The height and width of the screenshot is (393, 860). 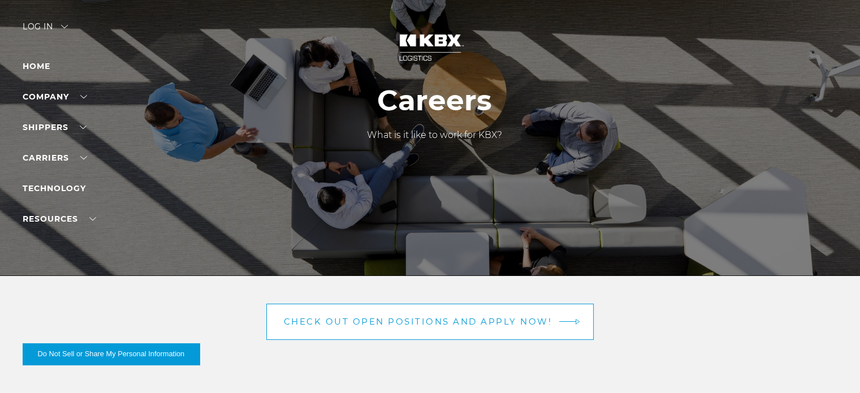 What do you see at coordinates (111, 354) in the screenshot?
I see `button: Do Not Sell or Share My Personal Information` at bounding box center [111, 354].